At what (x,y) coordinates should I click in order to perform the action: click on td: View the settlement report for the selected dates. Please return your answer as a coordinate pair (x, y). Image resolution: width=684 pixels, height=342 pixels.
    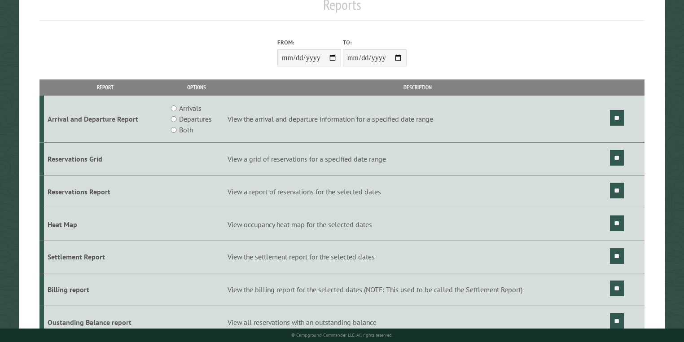
    Looking at the image, I should click on (417, 257).